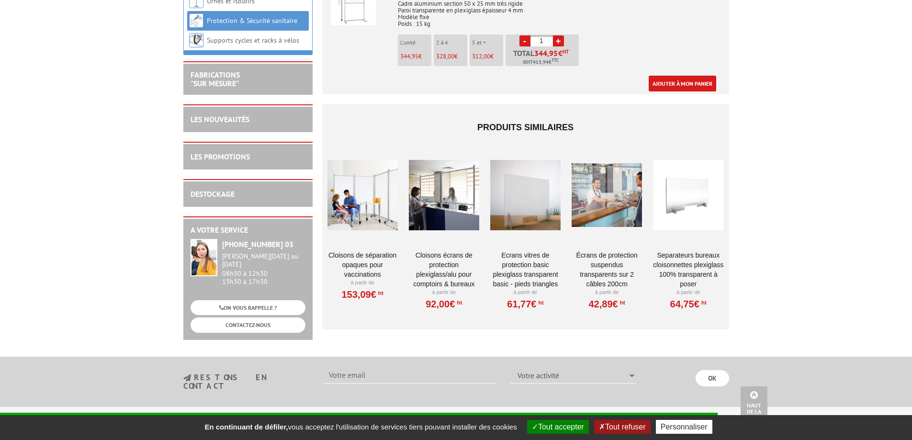 The image size is (912, 440). I want to click on img: newsletter.jpg, so click(187, 378).